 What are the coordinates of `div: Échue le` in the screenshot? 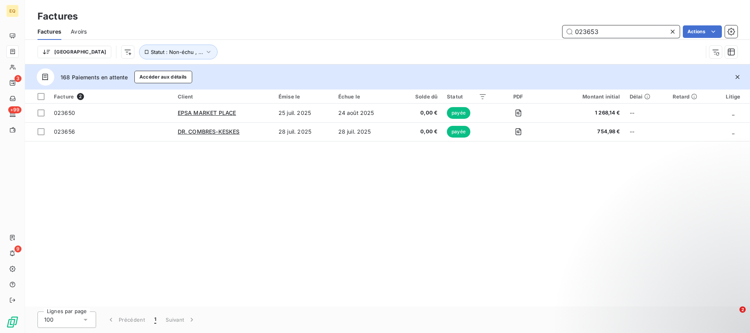 It's located at (366, 96).